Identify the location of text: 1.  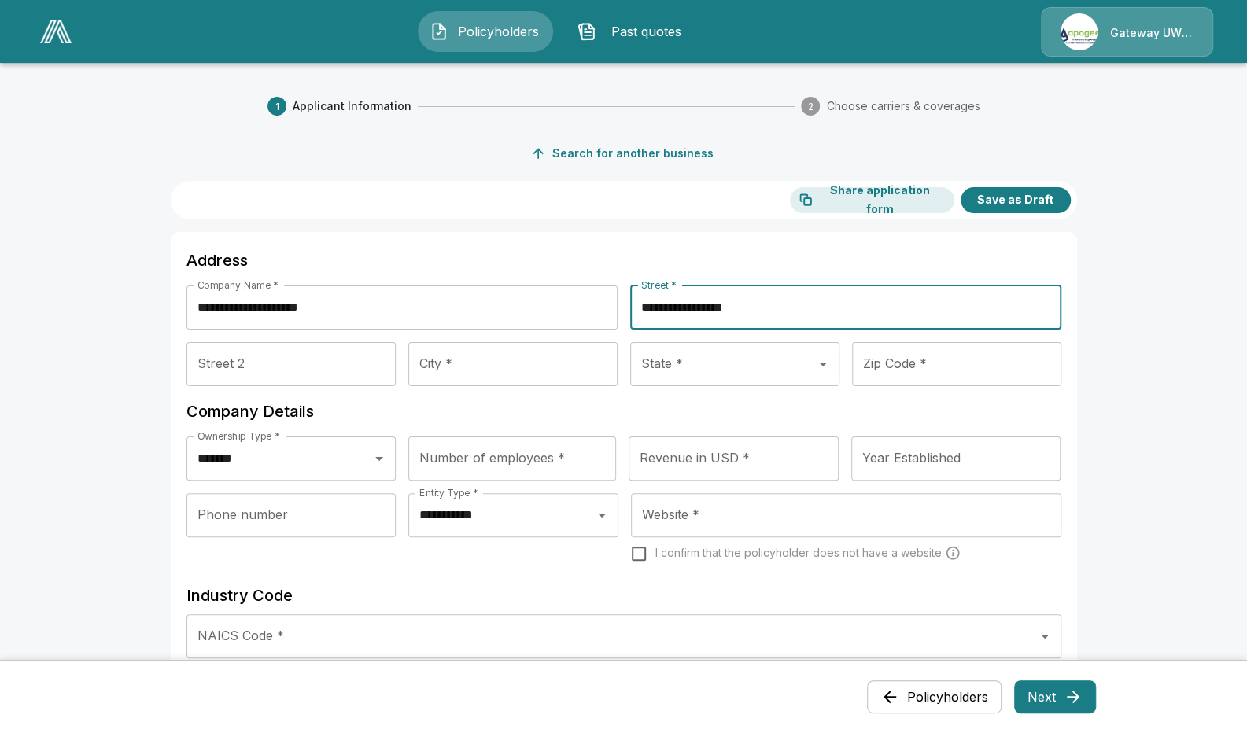
(276, 106).